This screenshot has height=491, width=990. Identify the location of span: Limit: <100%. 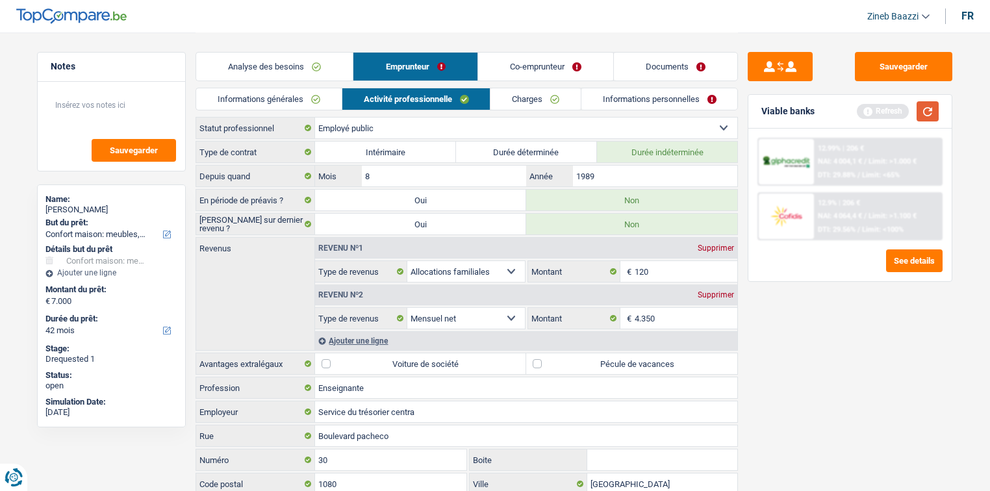
(883, 229).